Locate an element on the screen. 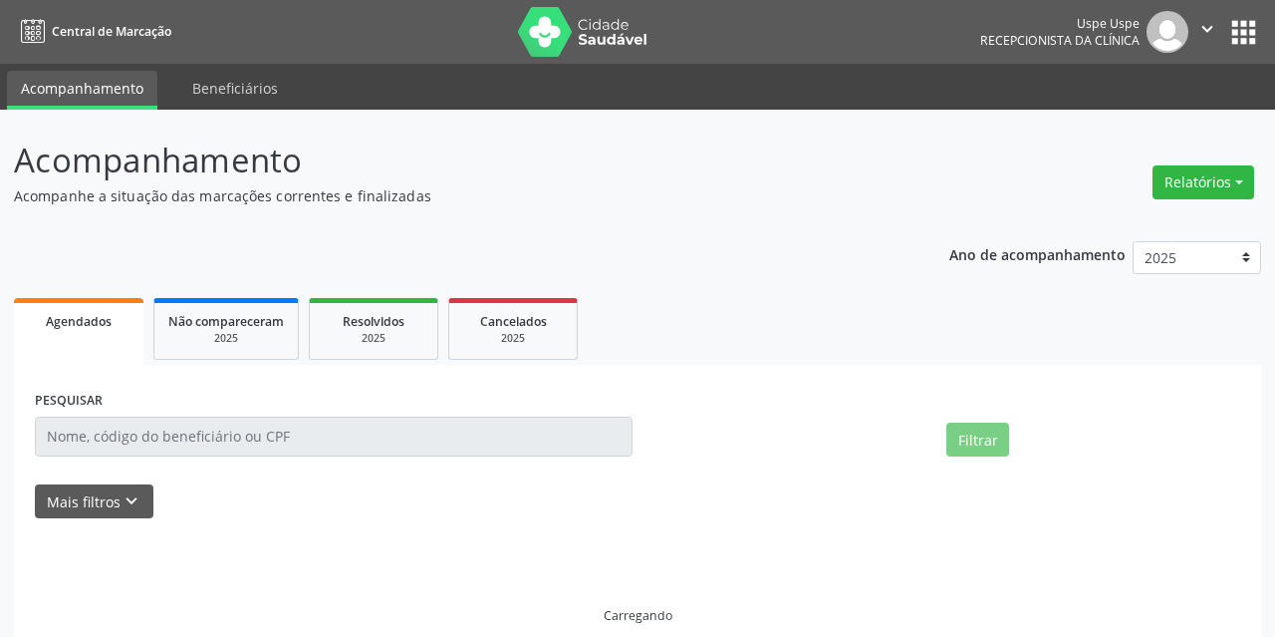 Image resolution: width=1275 pixels, height=637 pixels. button: Mais filtroskeyboard_arrow_down is located at coordinates (94, 501).